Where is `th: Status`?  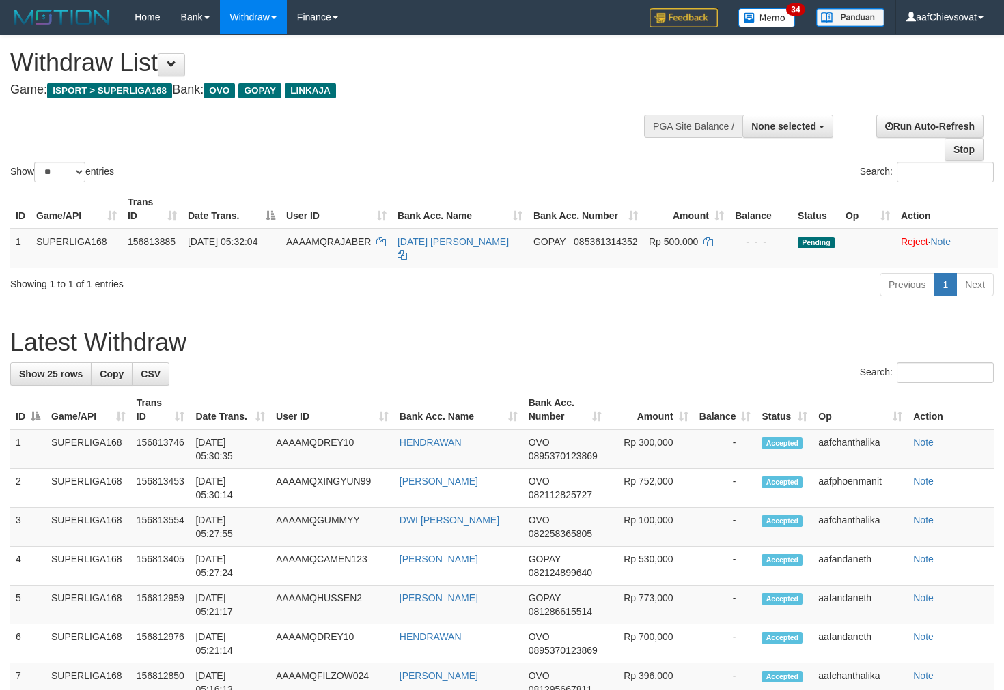 th: Status is located at coordinates (816, 209).